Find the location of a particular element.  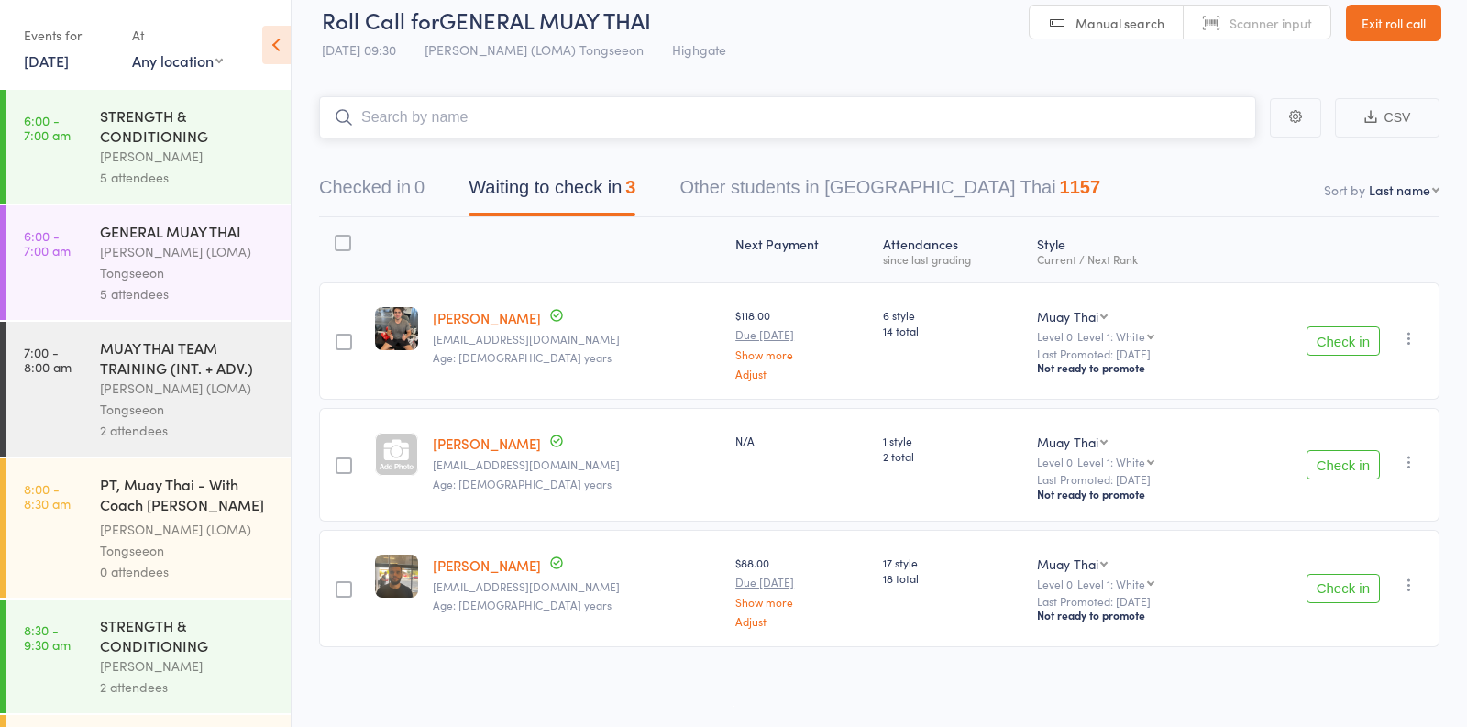

small: louisperrin21850@outlook.fr is located at coordinates (577, 587).